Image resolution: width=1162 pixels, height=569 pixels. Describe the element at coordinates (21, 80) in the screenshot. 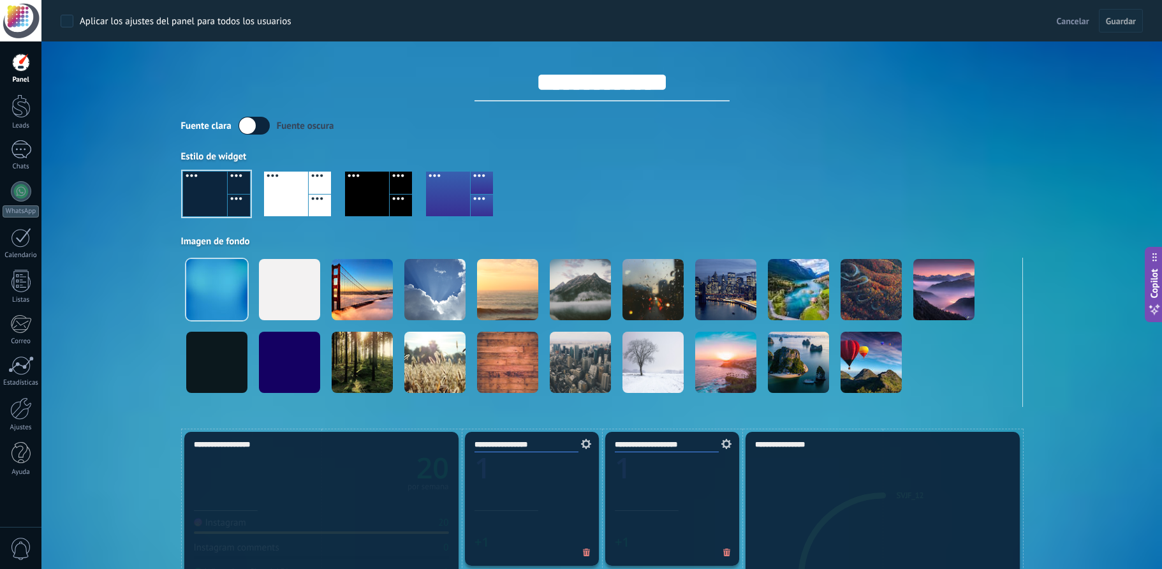

I see `div: Panel` at that location.